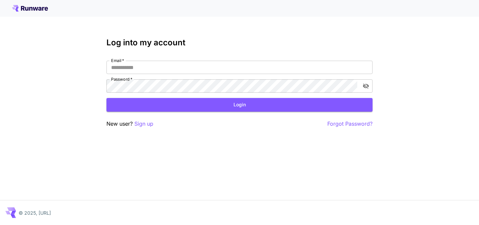 The height and width of the screenshot is (225, 479). Describe the element at coordinates (350, 123) in the screenshot. I see `button: Forgot Password?` at that location.